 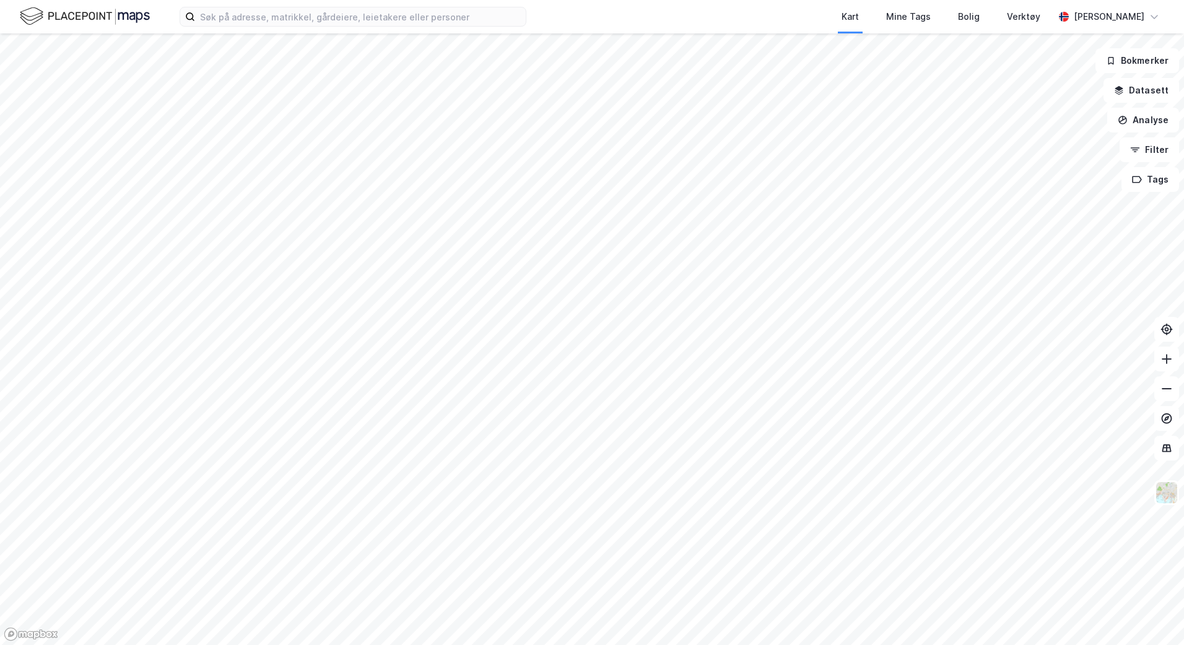 I want to click on div: Mine Tags, so click(x=909, y=17).